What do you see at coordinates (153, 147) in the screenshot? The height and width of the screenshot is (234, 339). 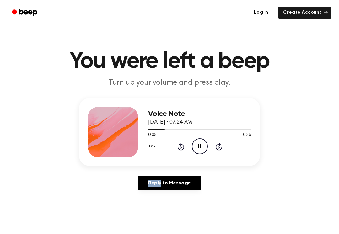 I see `button: 1.0x` at bounding box center [153, 147].